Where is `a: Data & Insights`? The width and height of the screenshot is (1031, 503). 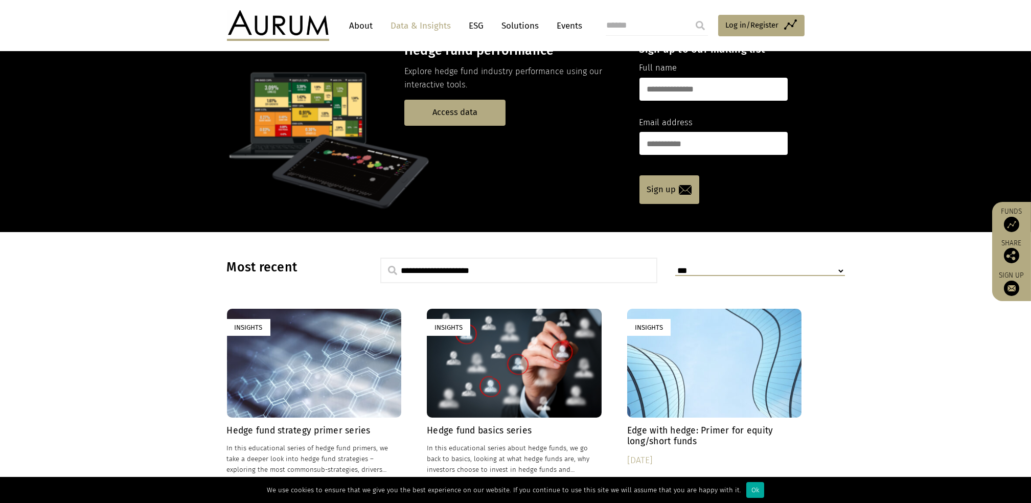 a: Data & Insights is located at coordinates (421, 26).